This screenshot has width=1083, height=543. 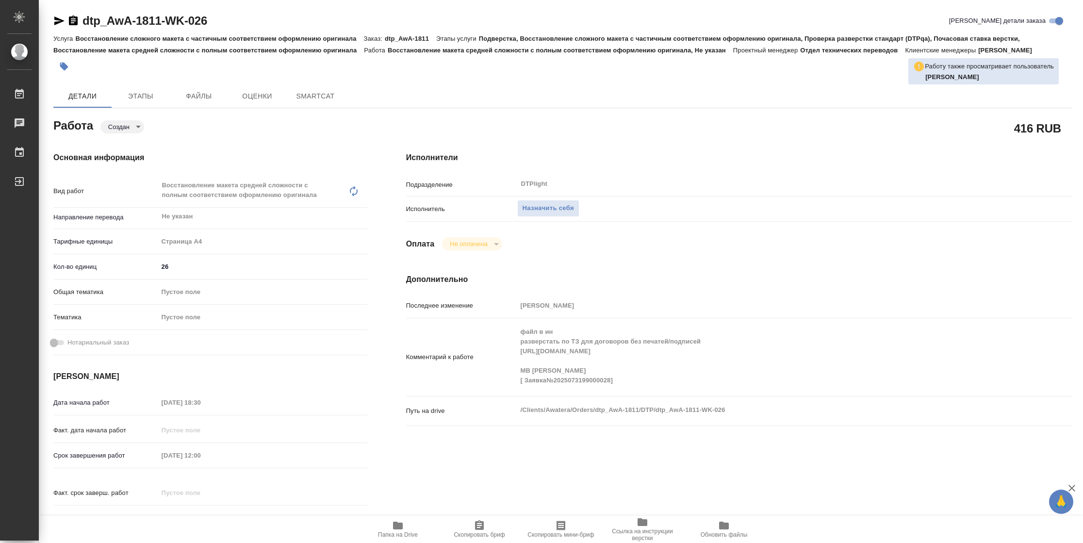 What do you see at coordinates (376, 50) in the screenshot?
I see `p: Работа` at bounding box center [376, 50].